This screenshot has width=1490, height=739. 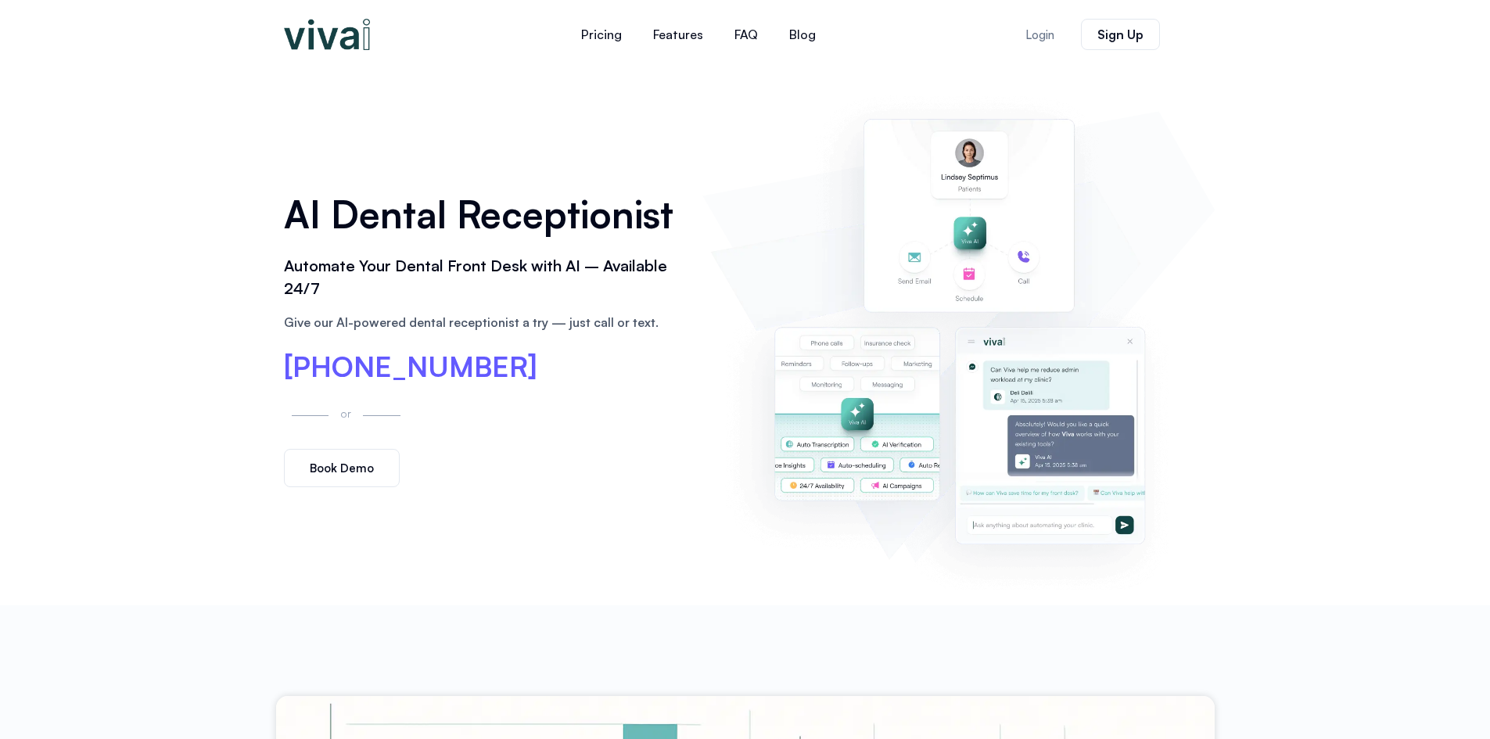 What do you see at coordinates (698, 34) in the screenshot?
I see `nav: Menu` at bounding box center [698, 34].